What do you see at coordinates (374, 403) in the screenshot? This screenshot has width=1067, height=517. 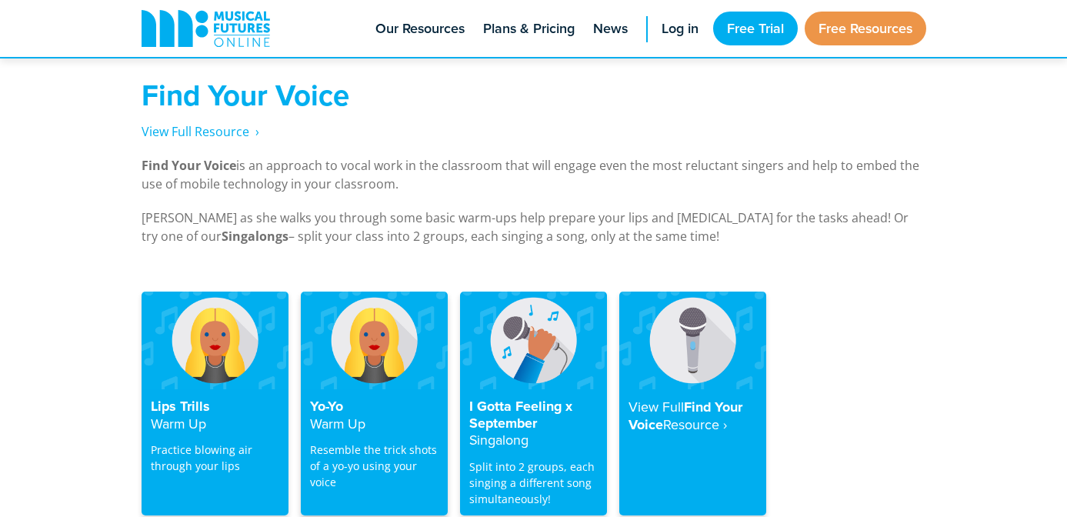 I see `a: Yo-YoWarm Up Resemble the trick shots of a yo-yo using your voice` at bounding box center [374, 403].